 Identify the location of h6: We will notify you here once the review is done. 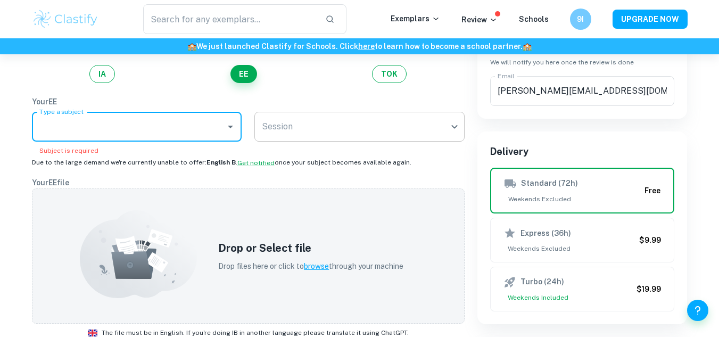
(582, 62).